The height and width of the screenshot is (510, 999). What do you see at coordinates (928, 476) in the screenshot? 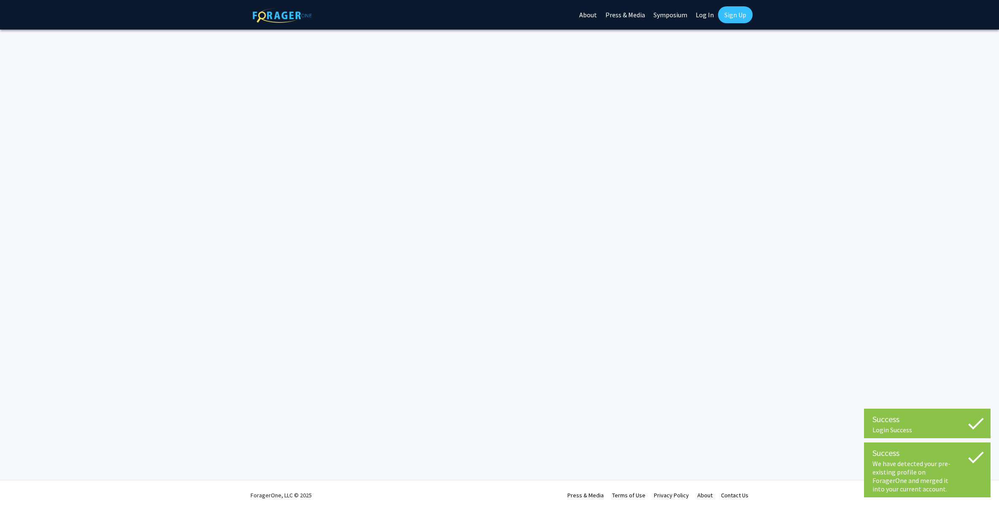
I see `div: We have detected your pre-existing profile on ForagerOne and merged it into your current account.` at bounding box center [928, 476].